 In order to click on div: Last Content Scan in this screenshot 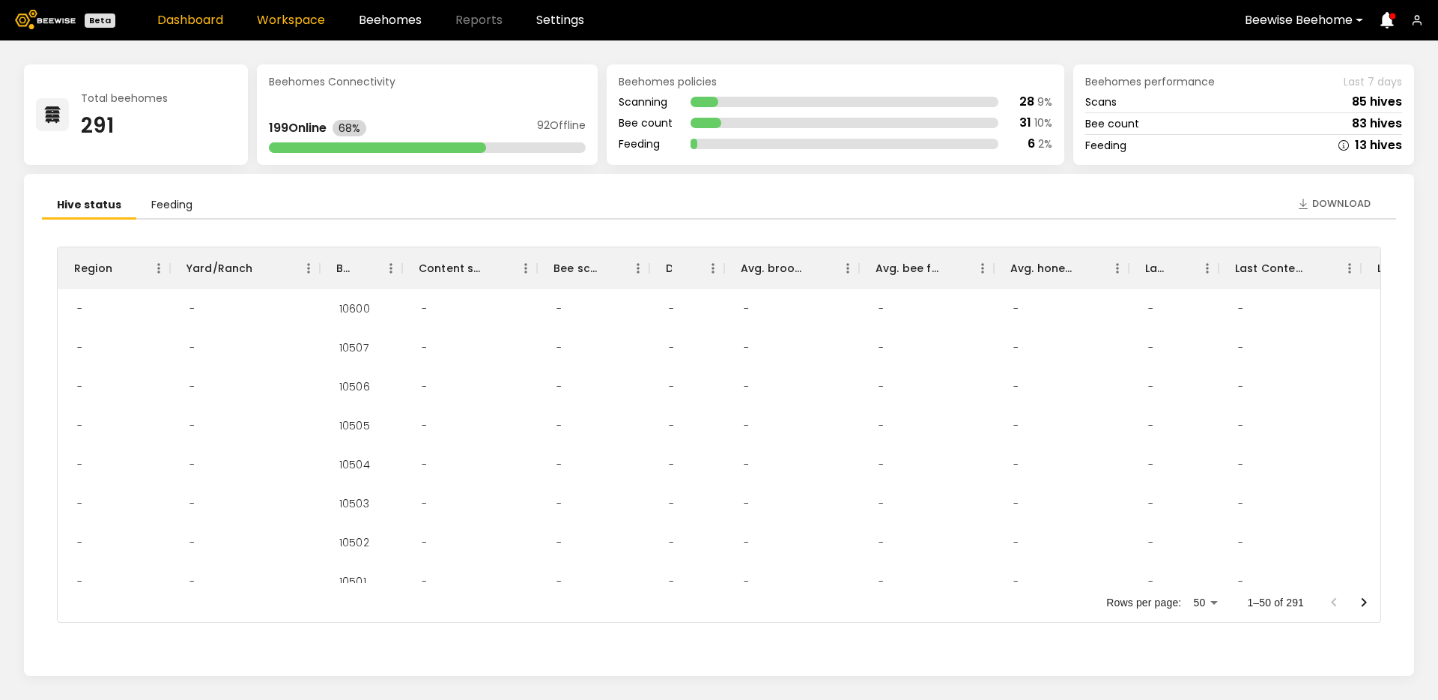, I will do `click(1290, 268)`.